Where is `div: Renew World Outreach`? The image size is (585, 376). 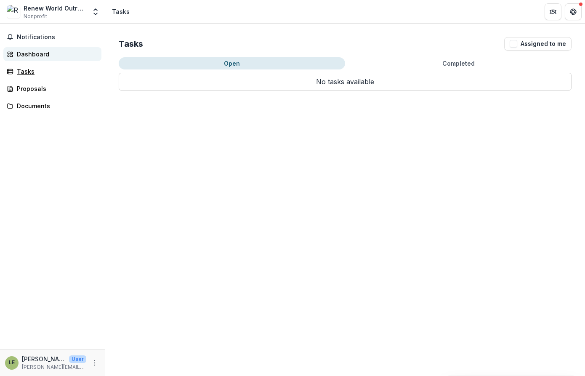 div: Renew World Outreach is located at coordinates (55, 8).